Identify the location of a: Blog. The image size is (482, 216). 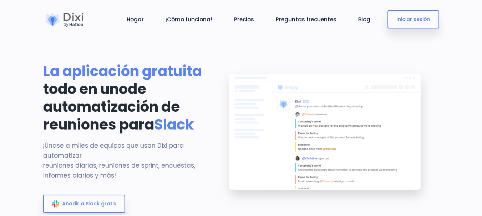
(364, 19).